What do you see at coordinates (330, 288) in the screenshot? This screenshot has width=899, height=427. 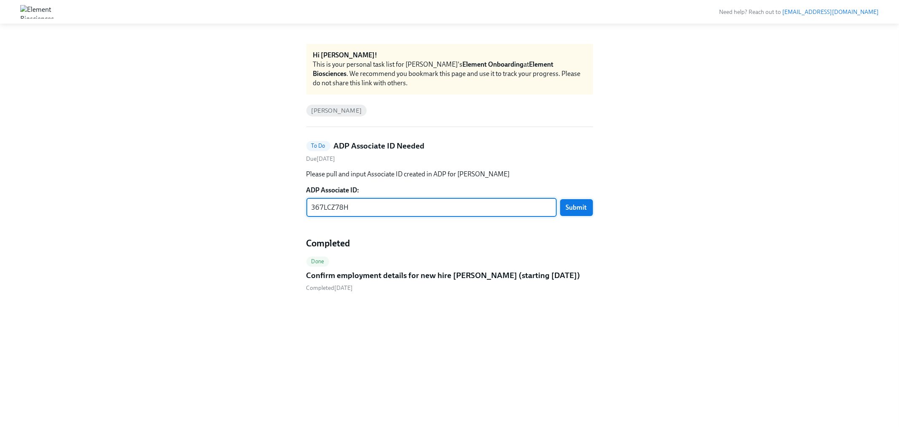 I see `span: Thursday, August 14th 2025, 8:46 am` at bounding box center [330, 288].